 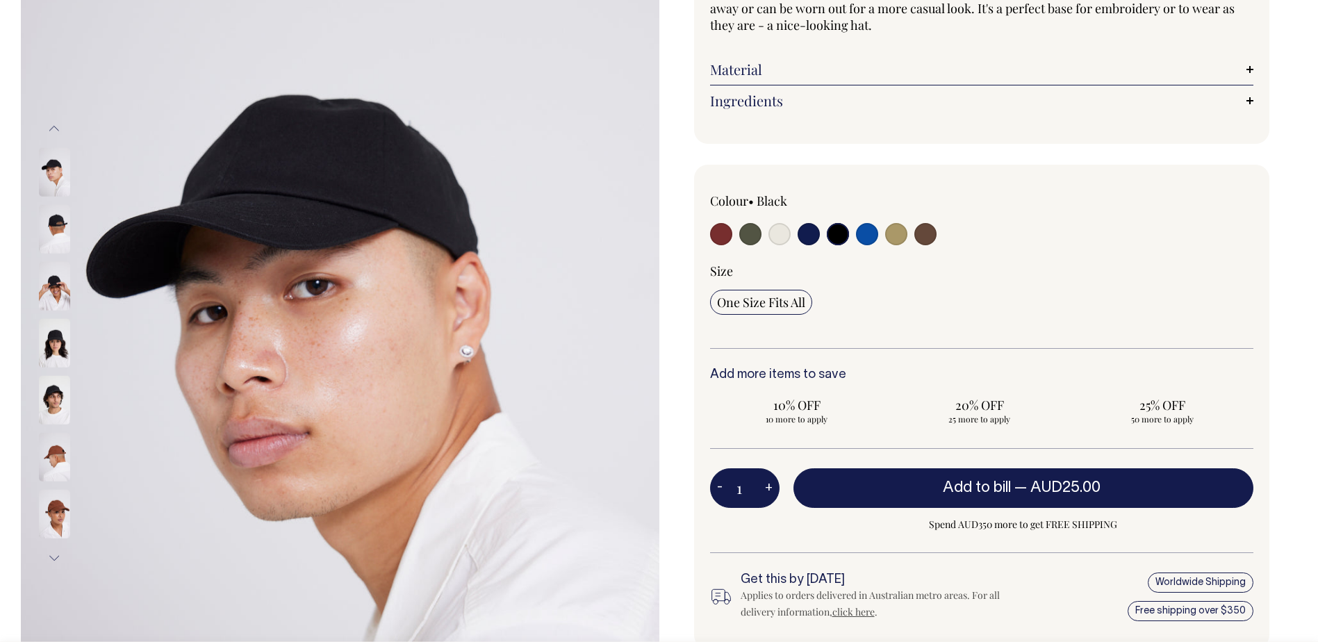 I want to click on input: One Size Fits All, so click(x=761, y=302).